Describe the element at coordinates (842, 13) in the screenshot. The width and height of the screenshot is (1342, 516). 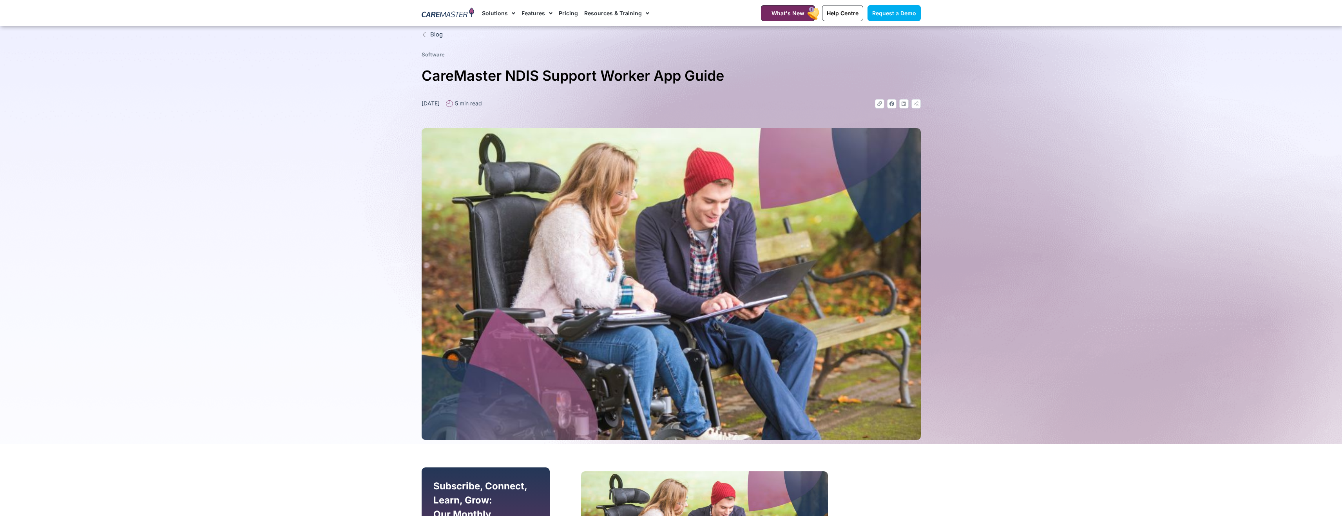
I see `span: Help Centre` at that location.